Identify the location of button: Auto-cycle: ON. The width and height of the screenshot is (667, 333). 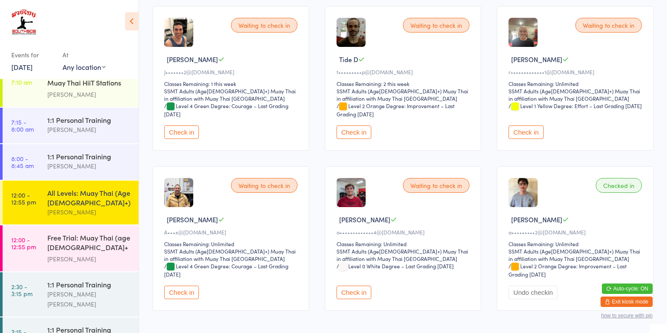
(627, 289).